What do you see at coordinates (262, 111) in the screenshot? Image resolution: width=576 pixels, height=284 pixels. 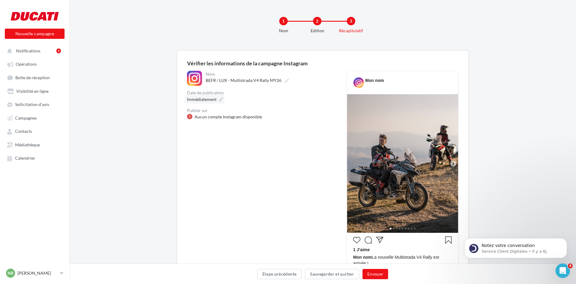 I see `div: Publier sur` at bounding box center [262, 111].